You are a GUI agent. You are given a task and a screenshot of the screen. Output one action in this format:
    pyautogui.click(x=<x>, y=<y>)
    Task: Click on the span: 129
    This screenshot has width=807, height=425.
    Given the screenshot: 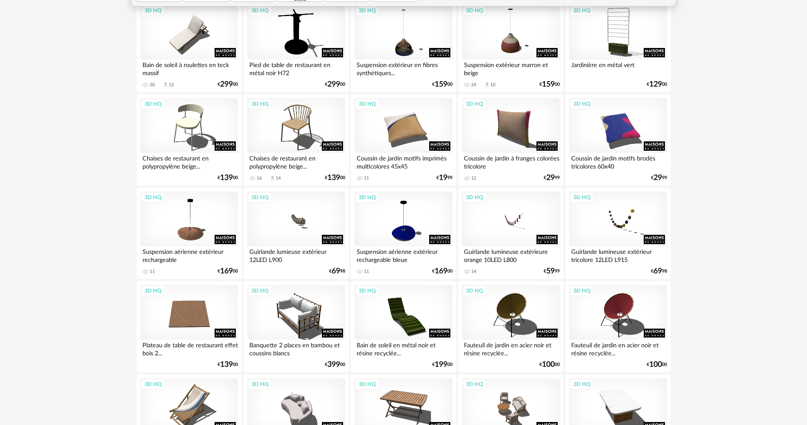 What is the action you would take?
    pyautogui.click(x=656, y=84)
    